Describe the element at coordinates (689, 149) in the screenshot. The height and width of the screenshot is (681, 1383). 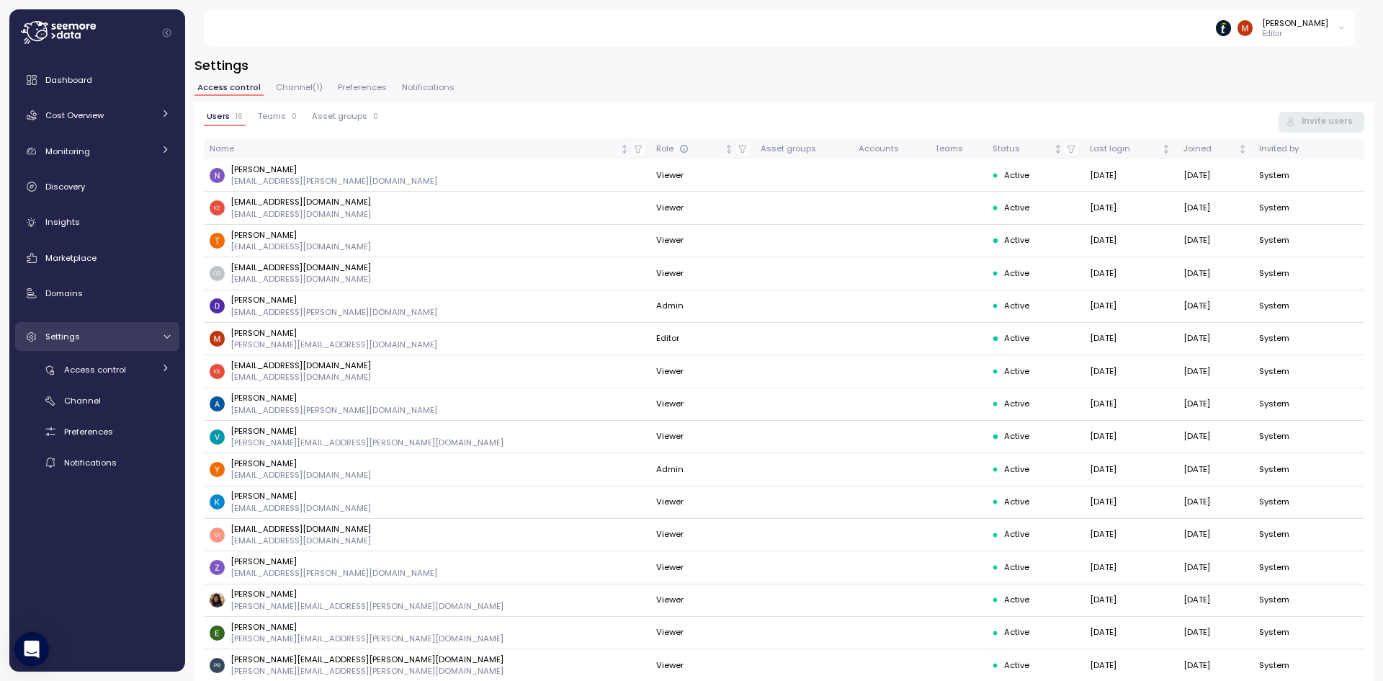
I see `div: Role` at that location.